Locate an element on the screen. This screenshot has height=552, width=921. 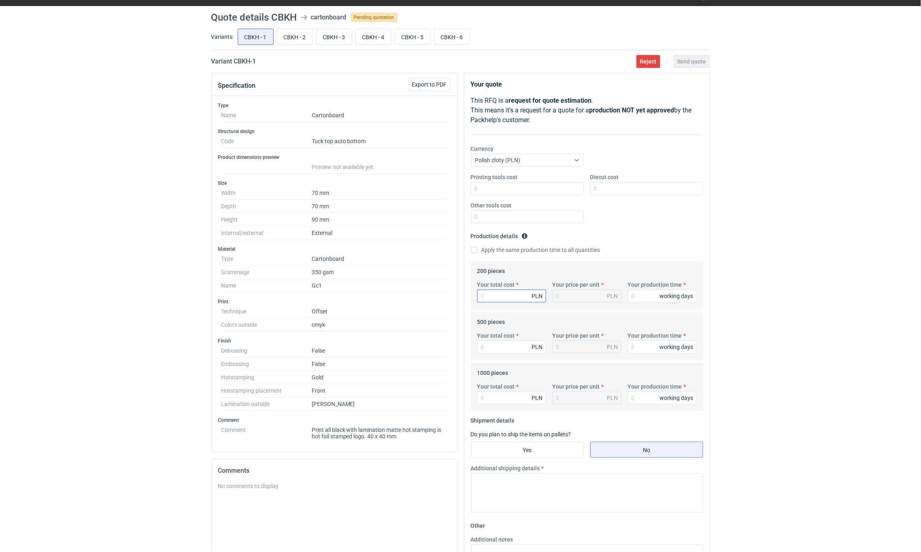
label: Do you plan to ship the items on pallets? is located at coordinates (521, 435).